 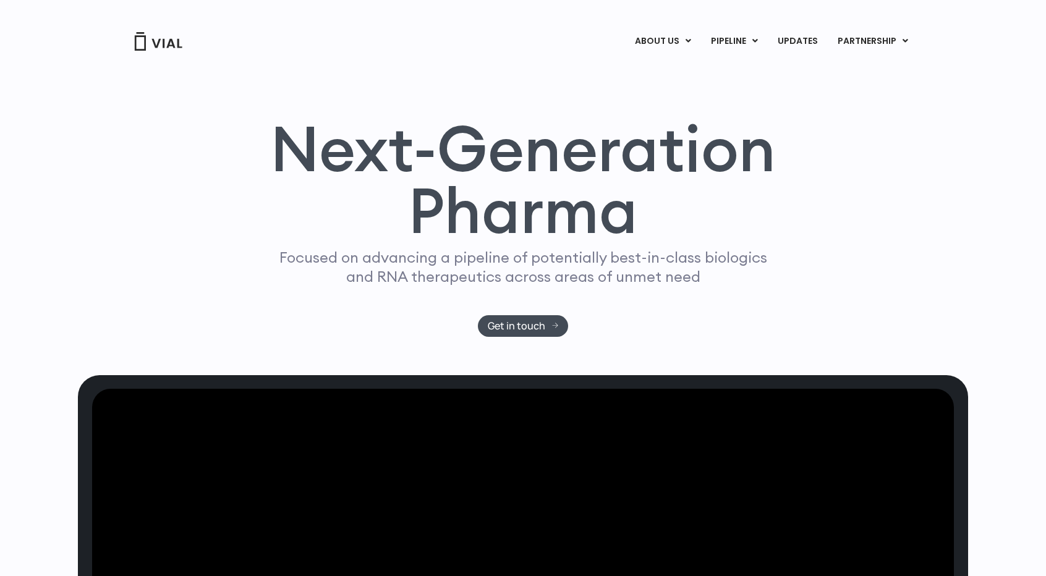 I want to click on a: PARTNERSHIPMenu Toggle, so click(x=873, y=41).